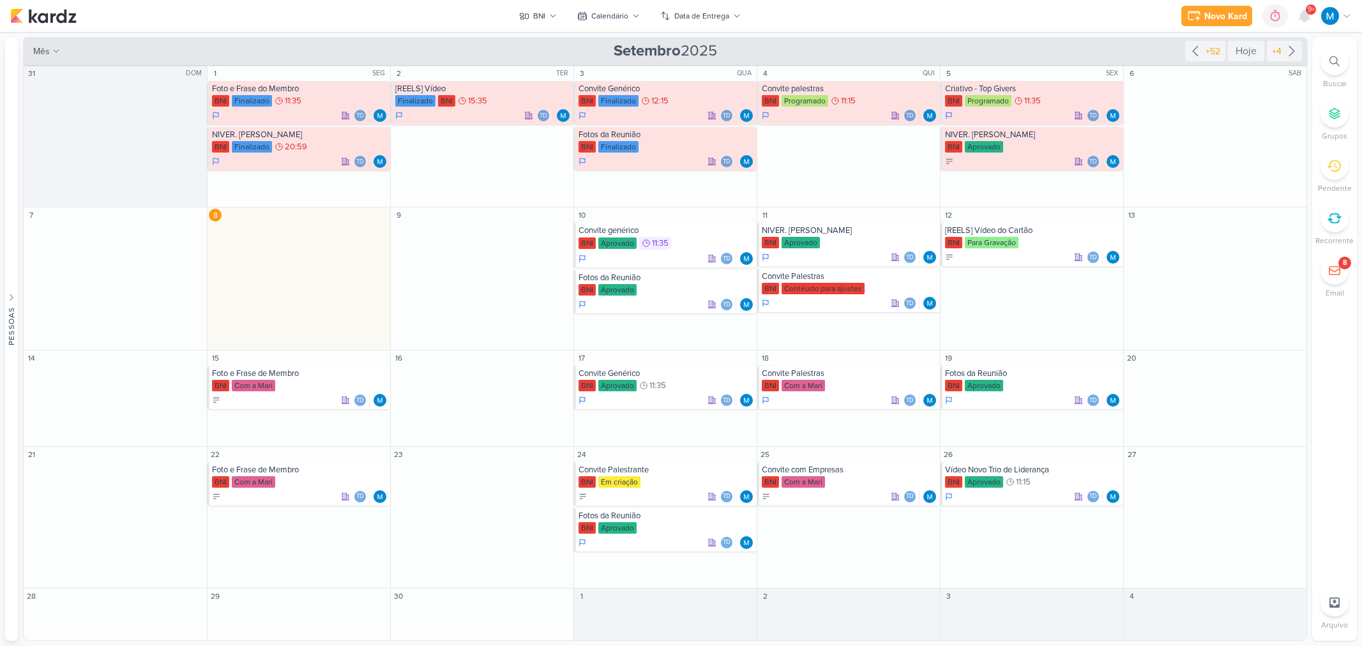 The height and width of the screenshot is (646, 1362). Describe the element at coordinates (215, 455) in the screenshot. I see `div: 22` at that location.